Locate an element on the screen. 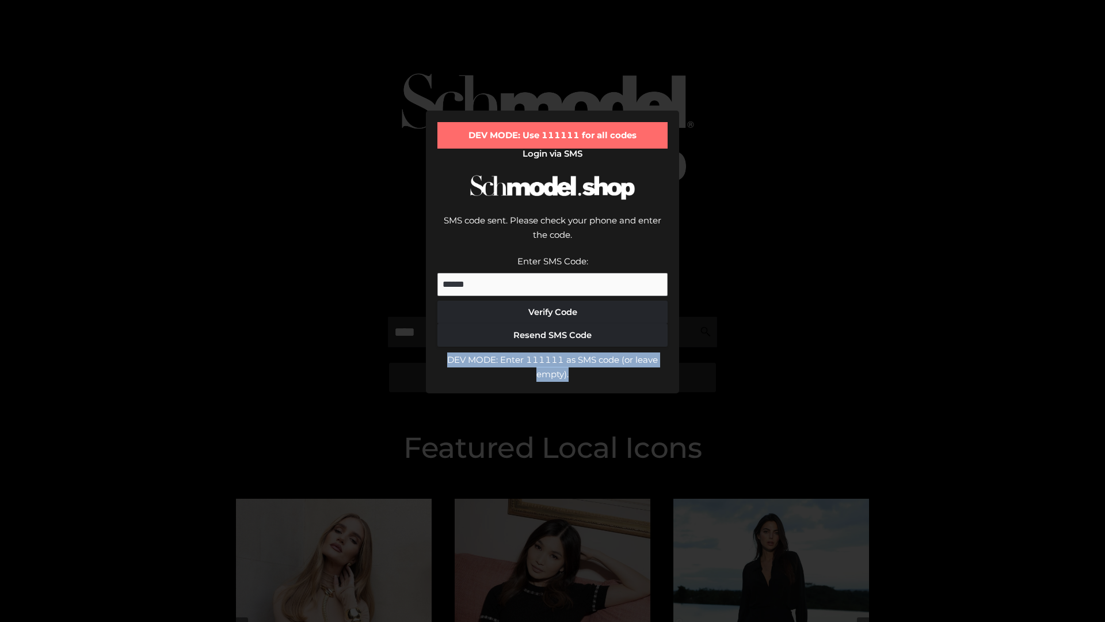  img: Schmodel Logo is located at coordinates (553, 187).